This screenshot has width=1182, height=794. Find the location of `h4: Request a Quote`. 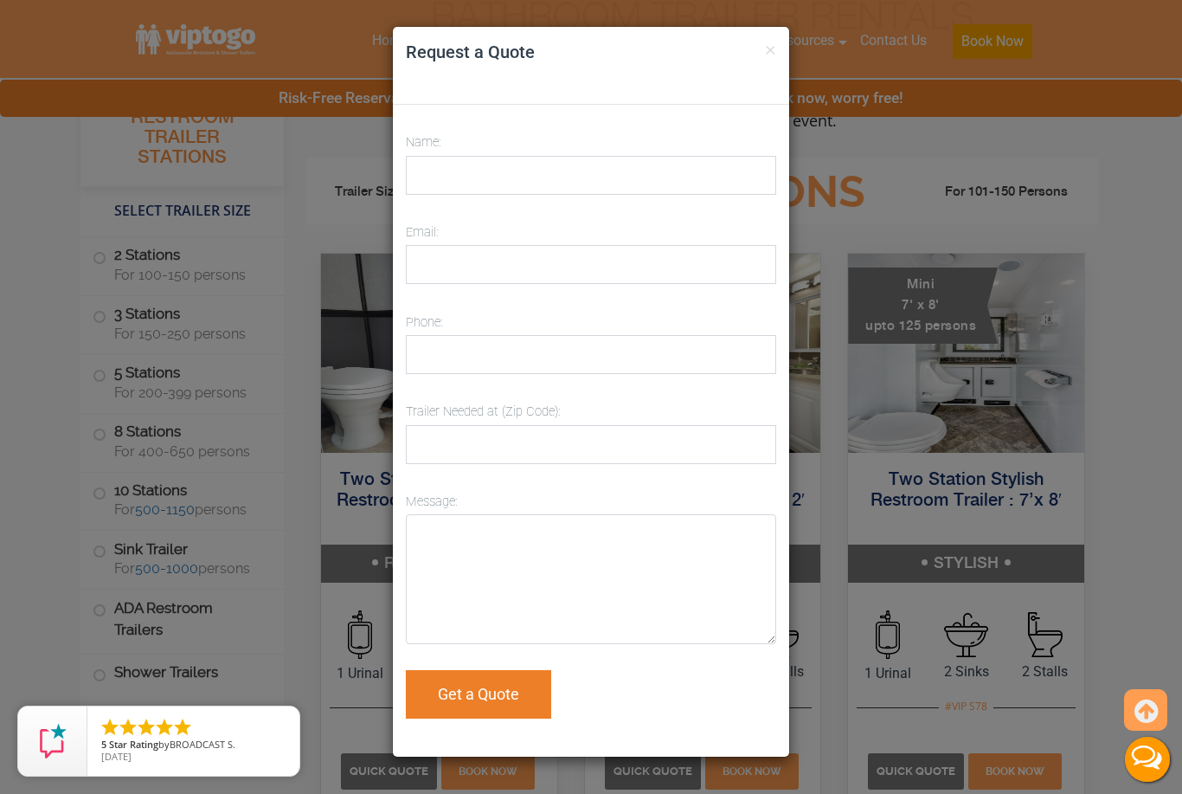

h4: Request a Quote is located at coordinates (591, 52).